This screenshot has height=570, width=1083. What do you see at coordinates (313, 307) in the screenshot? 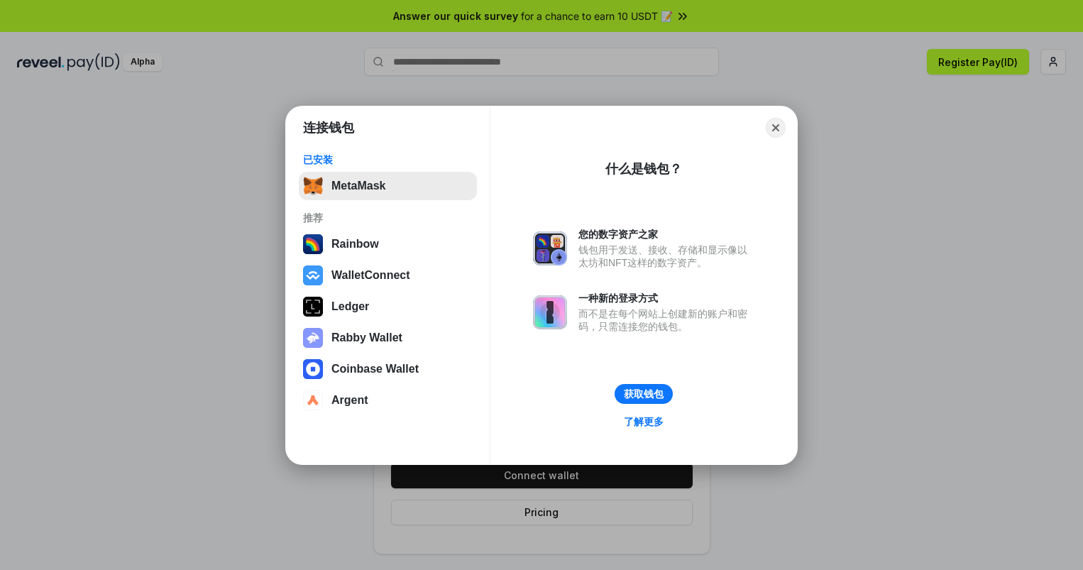
I see `img: svg+xml,%3Csvg%20xmlns%3D%22http%3A%2F%2Fwww.w3.org%2F2000%2Fsvg%22%20width%3D%2228%22%20height%3...` at bounding box center [313, 307].